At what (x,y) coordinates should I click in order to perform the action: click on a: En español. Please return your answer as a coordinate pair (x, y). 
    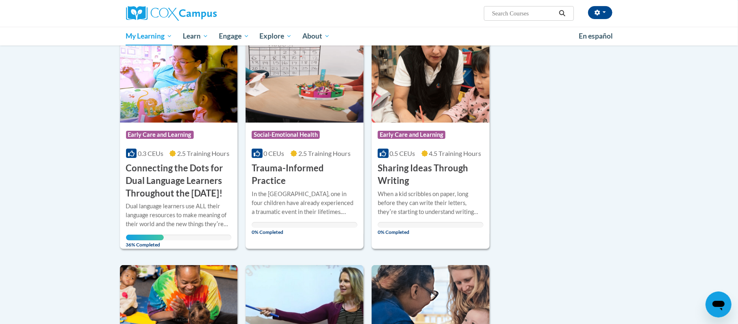
    Looking at the image, I should click on (596, 36).